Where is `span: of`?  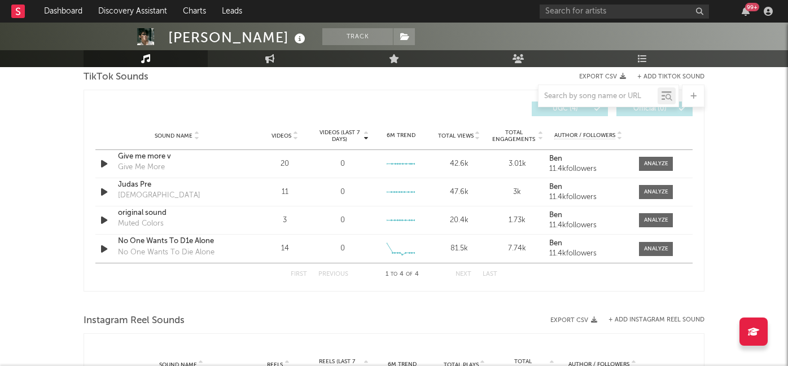
span: of is located at coordinates (409, 274).